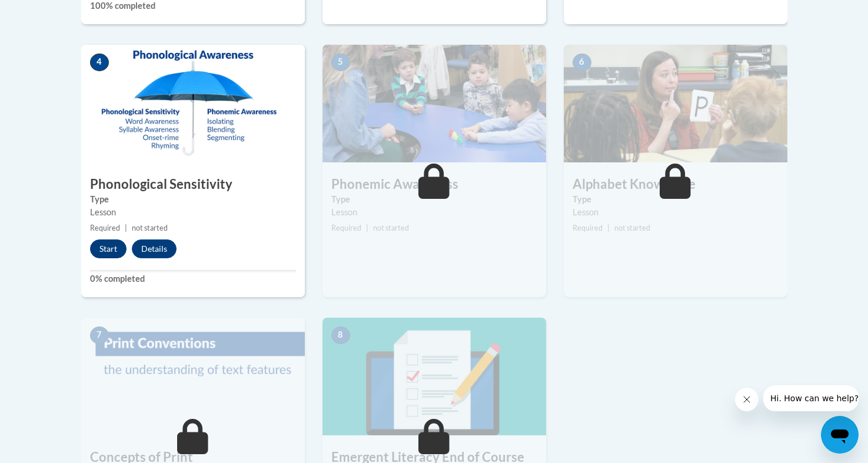  What do you see at coordinates (154, 249) in the screenshot?
I see `button: Details` at bounding box center [154, 249].